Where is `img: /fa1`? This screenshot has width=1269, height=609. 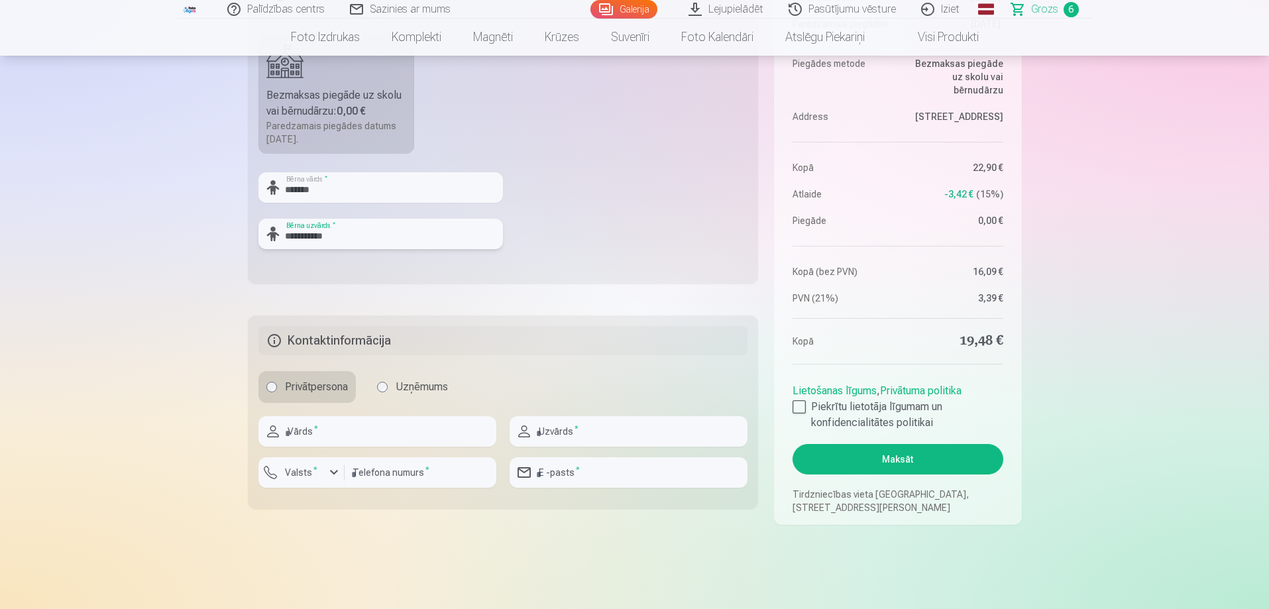
img: /fa1 is located at coordinates (190, 9).